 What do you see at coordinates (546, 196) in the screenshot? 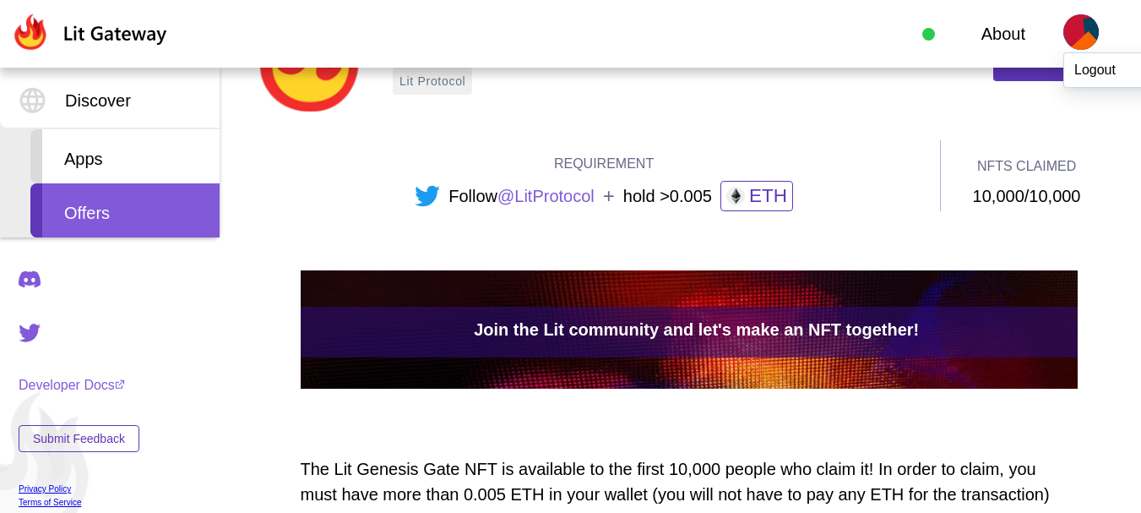
I see `a: @LitProtocol` at bounding box center [546, 196].